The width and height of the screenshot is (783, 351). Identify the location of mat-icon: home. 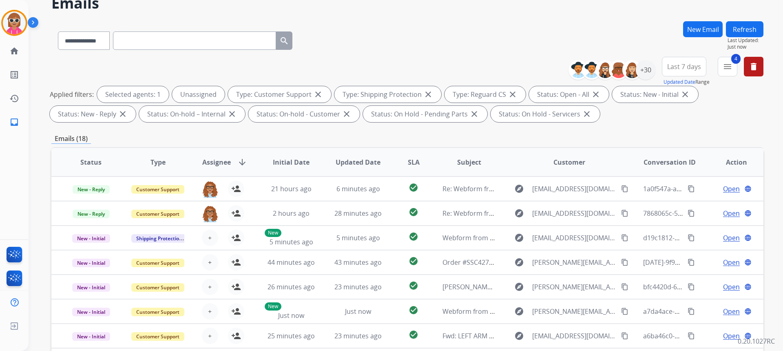
(14, 51).